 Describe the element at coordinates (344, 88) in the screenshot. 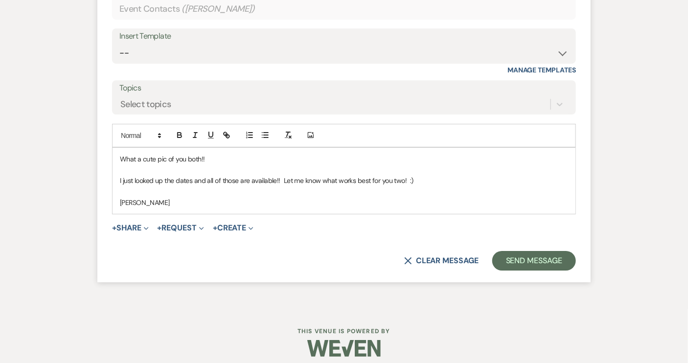

I see `label: Topics` at that location.